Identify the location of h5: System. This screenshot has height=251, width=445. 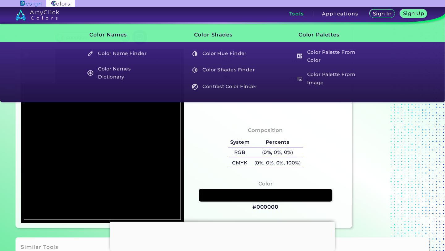
(240, 142).